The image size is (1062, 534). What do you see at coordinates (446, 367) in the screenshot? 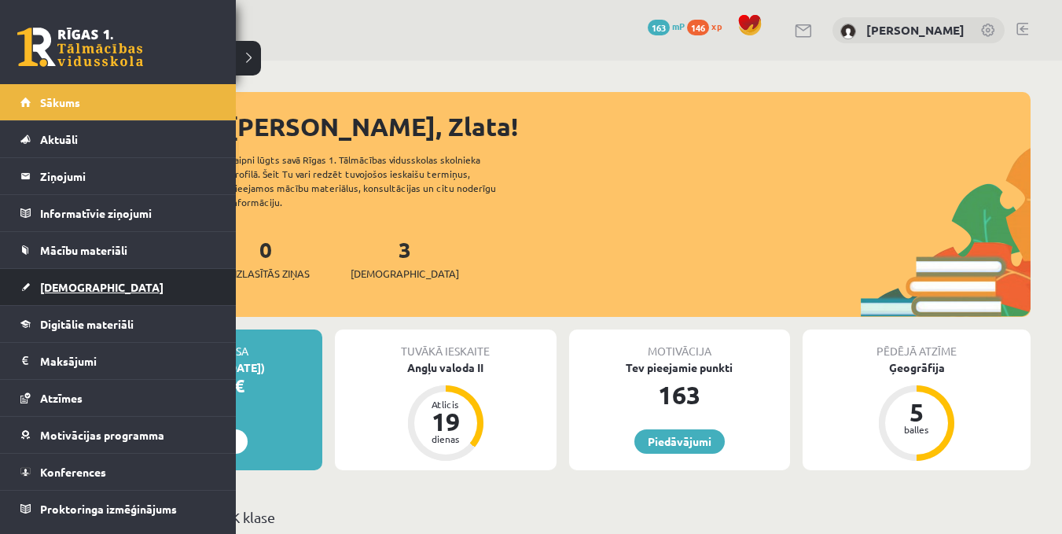
I see `div: Angļu valoda II` at bounding box center [446, 367].